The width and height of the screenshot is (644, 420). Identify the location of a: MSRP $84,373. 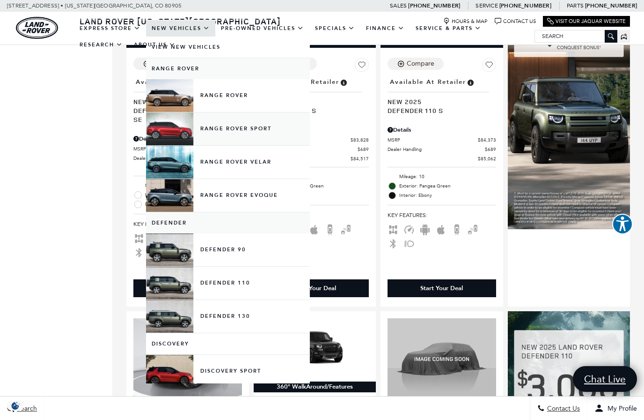
(442, 140).